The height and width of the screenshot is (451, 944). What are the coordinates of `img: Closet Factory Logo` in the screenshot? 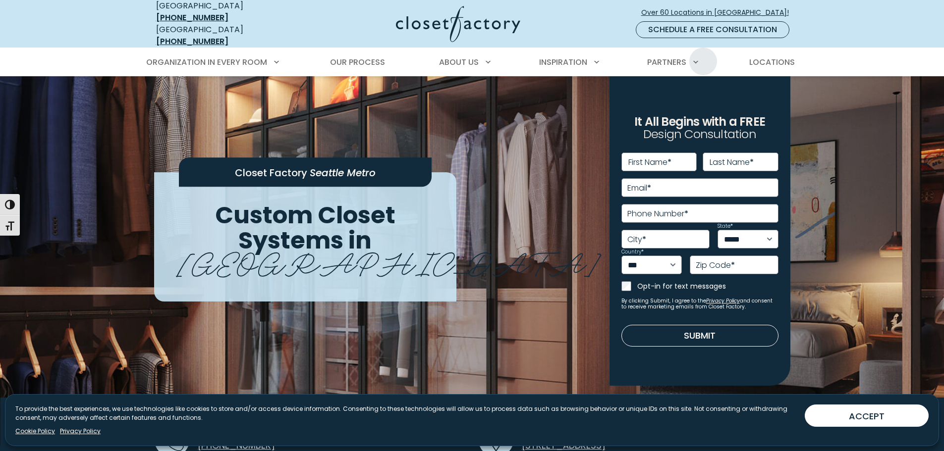 It's located at (458, 24).